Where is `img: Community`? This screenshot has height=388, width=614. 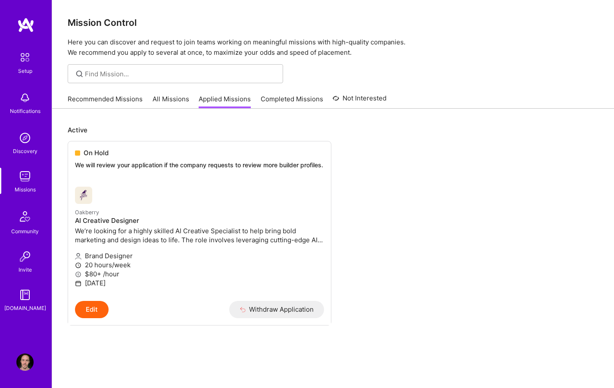 img: Community is located at coordinates (25, 216).